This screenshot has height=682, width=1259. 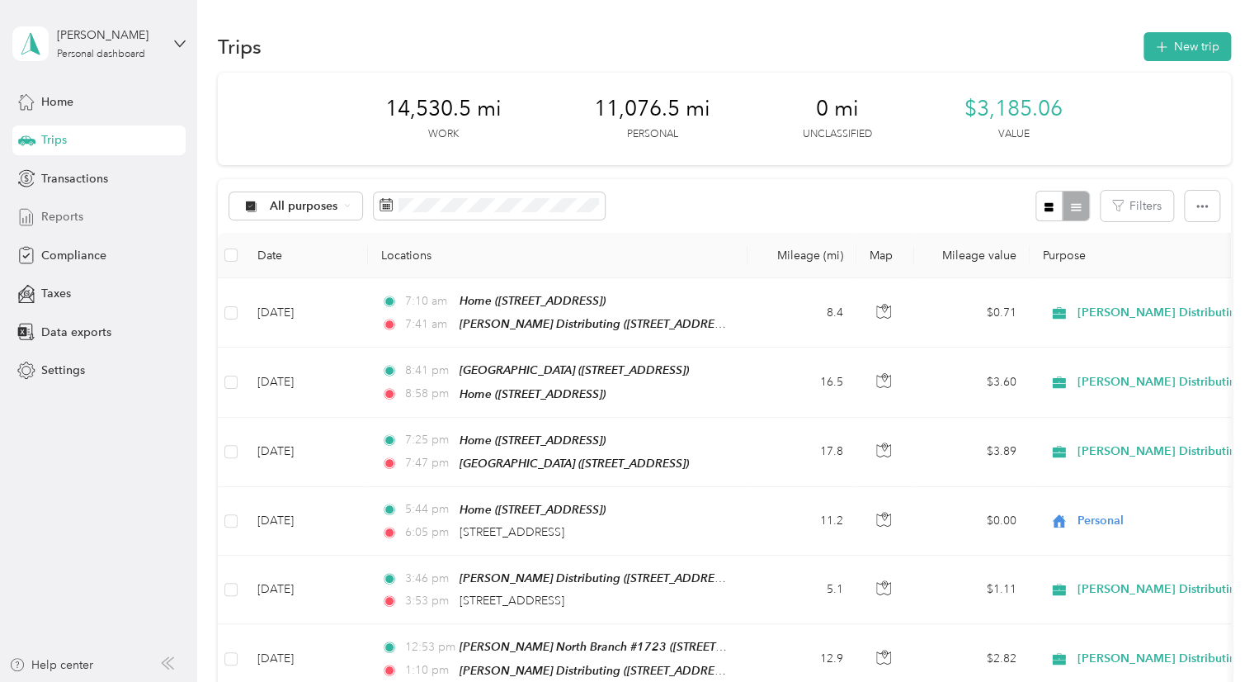 What do you see at coordinates (1187, 46) in the screenshot?
I see `button: New trip` at bounding box center [1187, 46].